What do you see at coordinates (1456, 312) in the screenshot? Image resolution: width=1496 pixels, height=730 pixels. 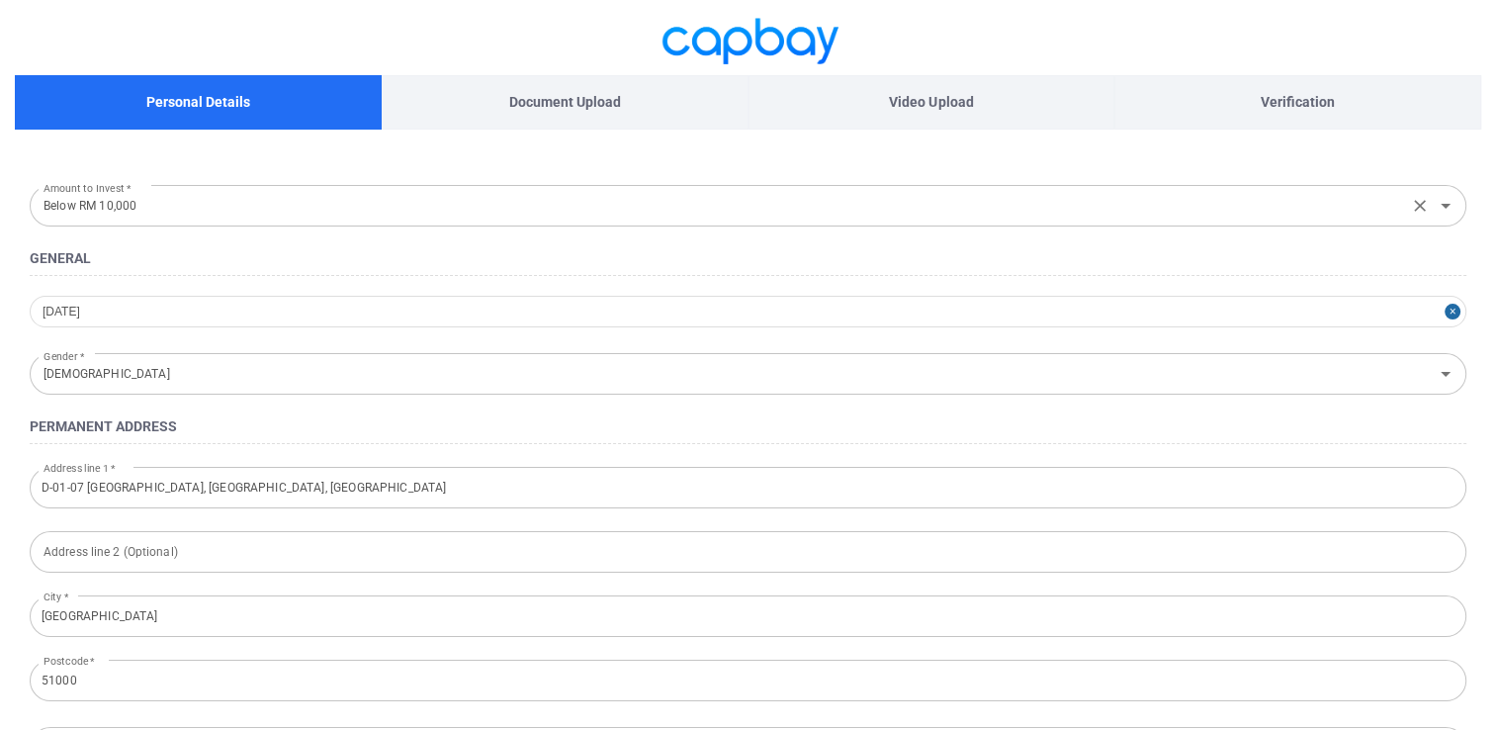 I see `button: Close` at bounding box center [1456, 312].